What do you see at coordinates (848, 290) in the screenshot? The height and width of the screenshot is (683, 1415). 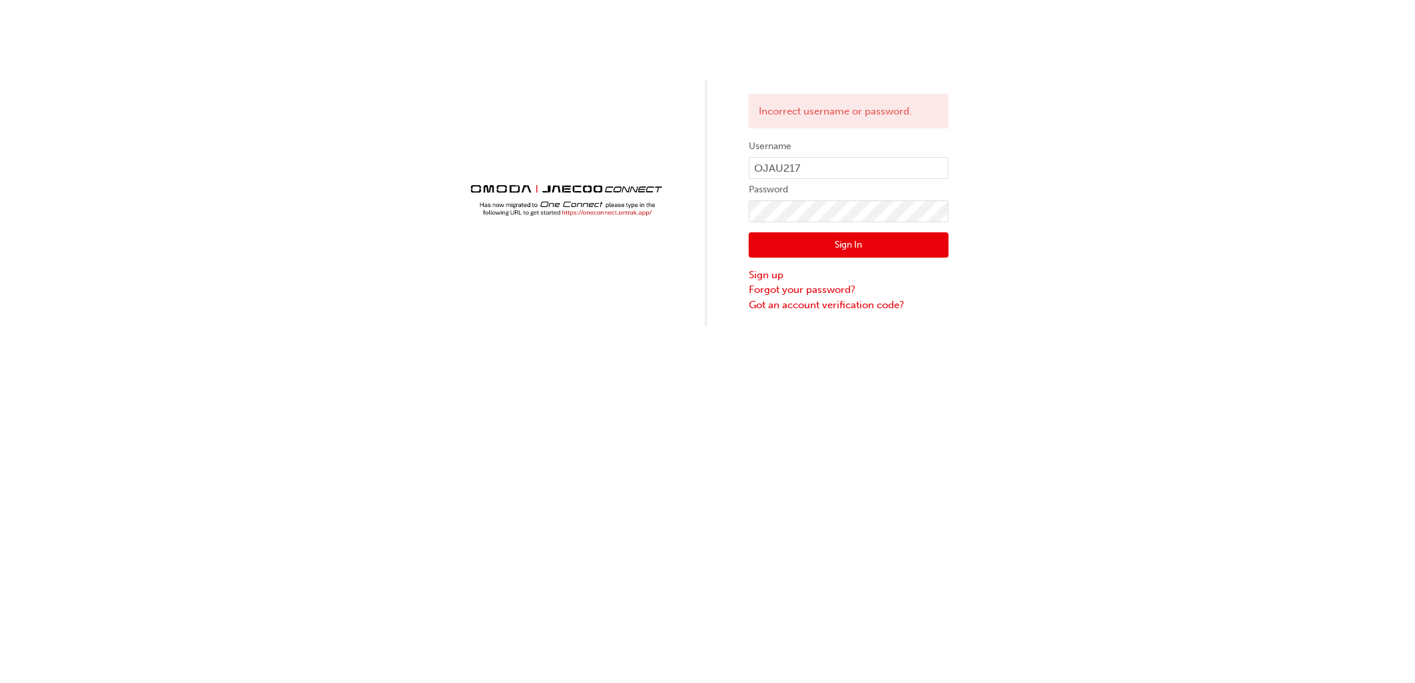 I see `a: Forgot your password?` at bounding box center [848, 290].